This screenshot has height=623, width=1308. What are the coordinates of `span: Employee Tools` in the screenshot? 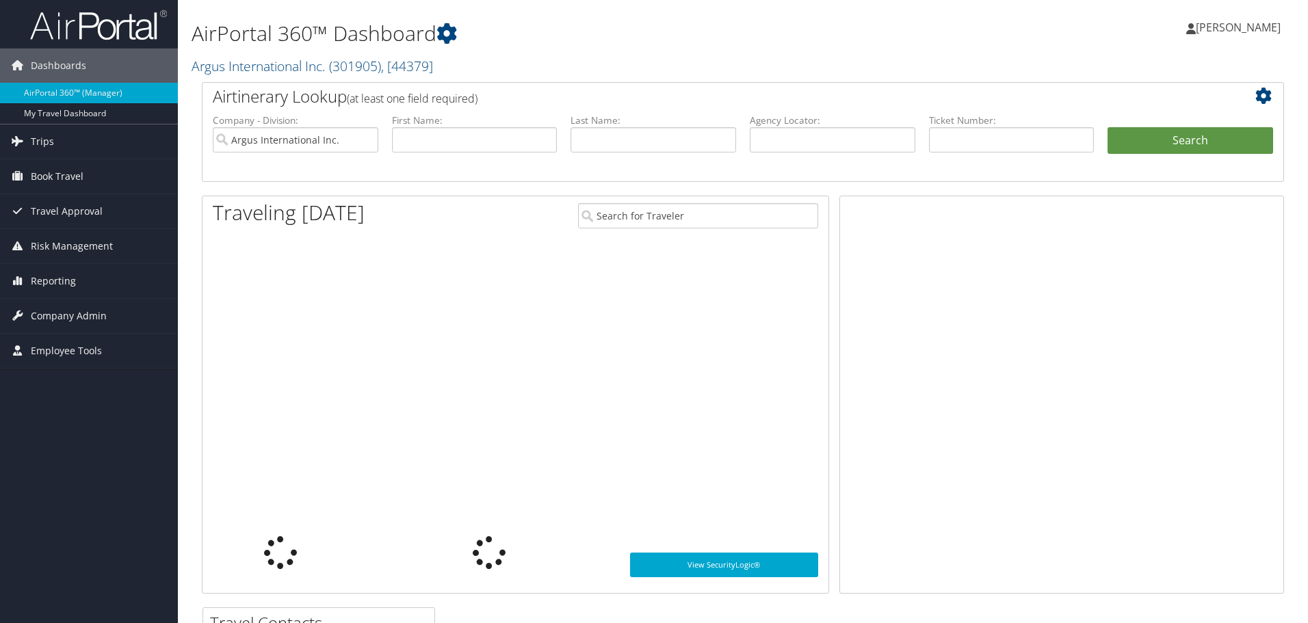 It's located at (66, 351).